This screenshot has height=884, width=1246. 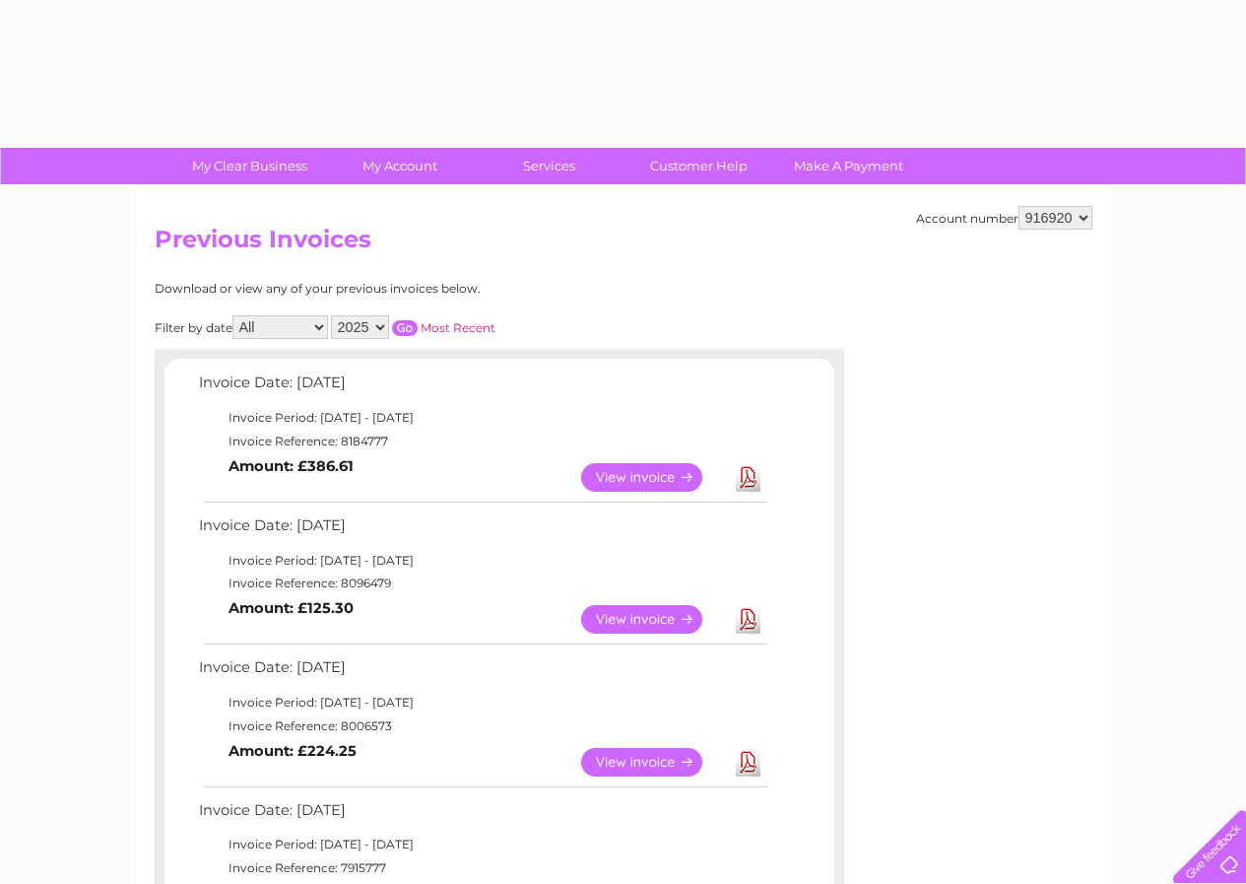 I want to click on b: Amount: £386.61, so click(x=291, y=466).